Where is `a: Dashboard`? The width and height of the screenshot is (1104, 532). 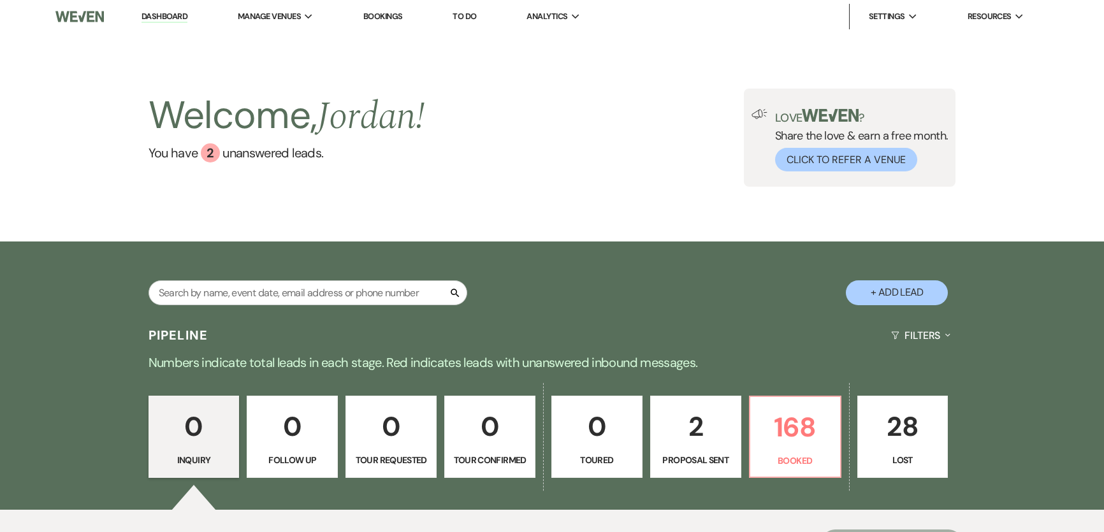
a: Dashboard is located at coordinates (165, 17).